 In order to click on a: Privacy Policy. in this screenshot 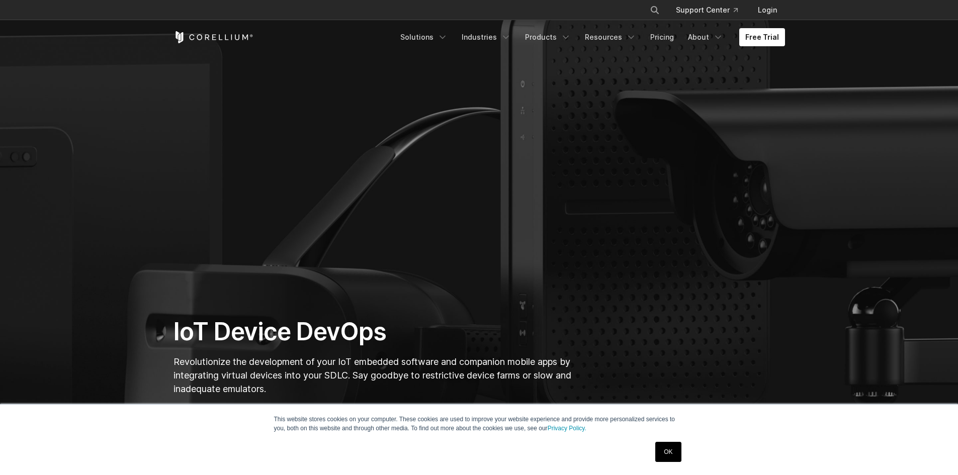, I will do `click(567, 428)`.